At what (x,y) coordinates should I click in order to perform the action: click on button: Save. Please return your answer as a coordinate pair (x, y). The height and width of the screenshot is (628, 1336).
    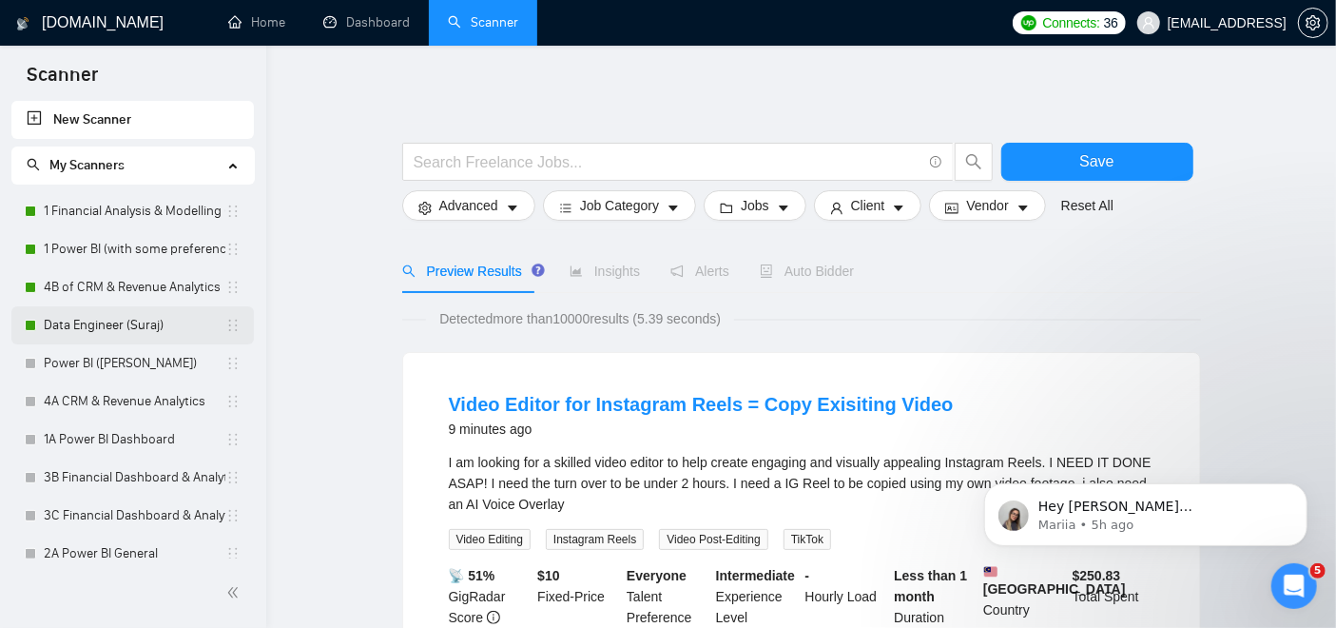
    Looking at the image, I should click on (1097, 162).